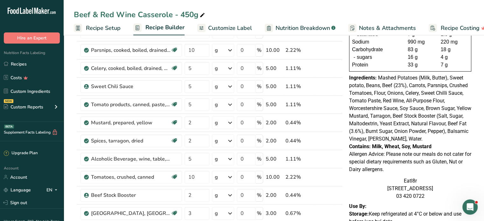 Image resolution: width=484 pixels, height=221 pixels. I want to click on div: Mustard, prepared, yellow, so click(131, 123).